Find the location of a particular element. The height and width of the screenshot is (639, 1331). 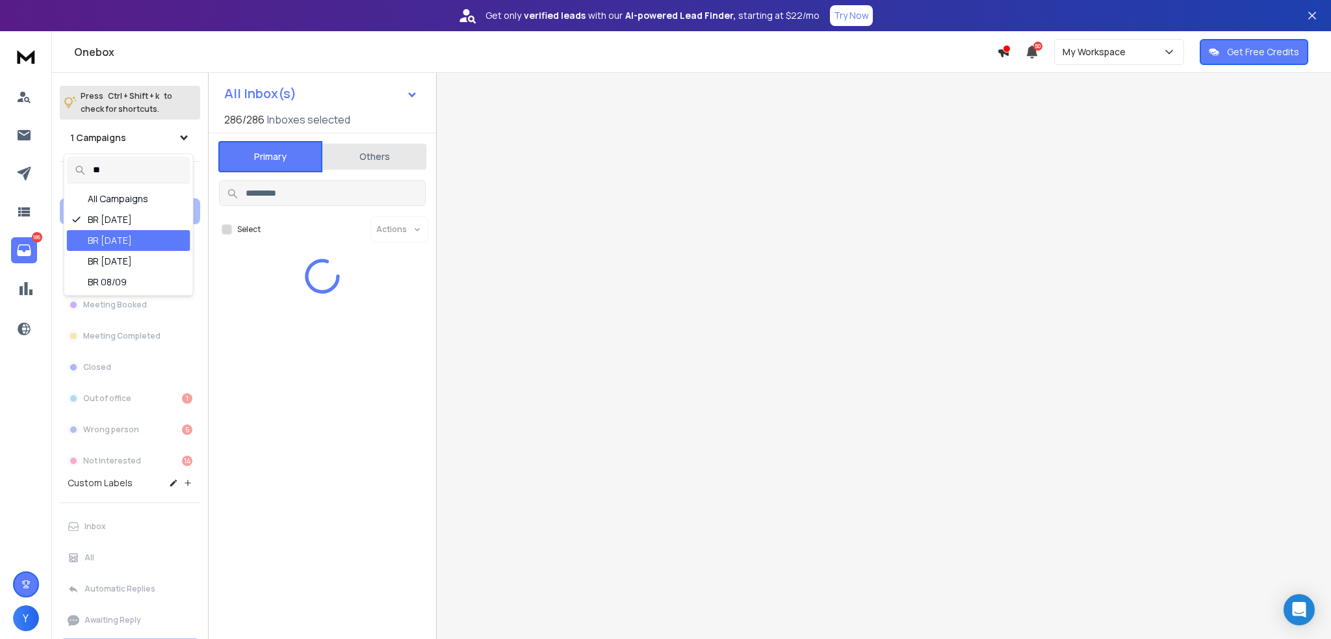

p: My Workspace is located at coordinates (1096, 52).